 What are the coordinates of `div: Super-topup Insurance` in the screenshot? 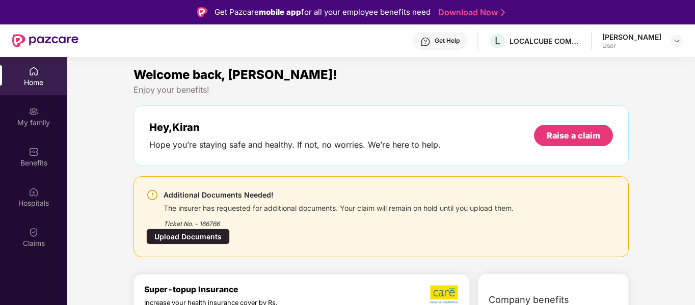 It's located at (236, 289).